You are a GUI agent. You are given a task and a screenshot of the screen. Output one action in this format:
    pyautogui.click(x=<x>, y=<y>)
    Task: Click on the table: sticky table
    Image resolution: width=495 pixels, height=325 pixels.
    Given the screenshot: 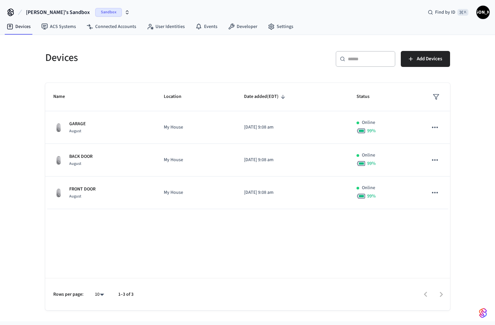 What is the action you would take?
    pyautogui.click(x=248, y=146)
    